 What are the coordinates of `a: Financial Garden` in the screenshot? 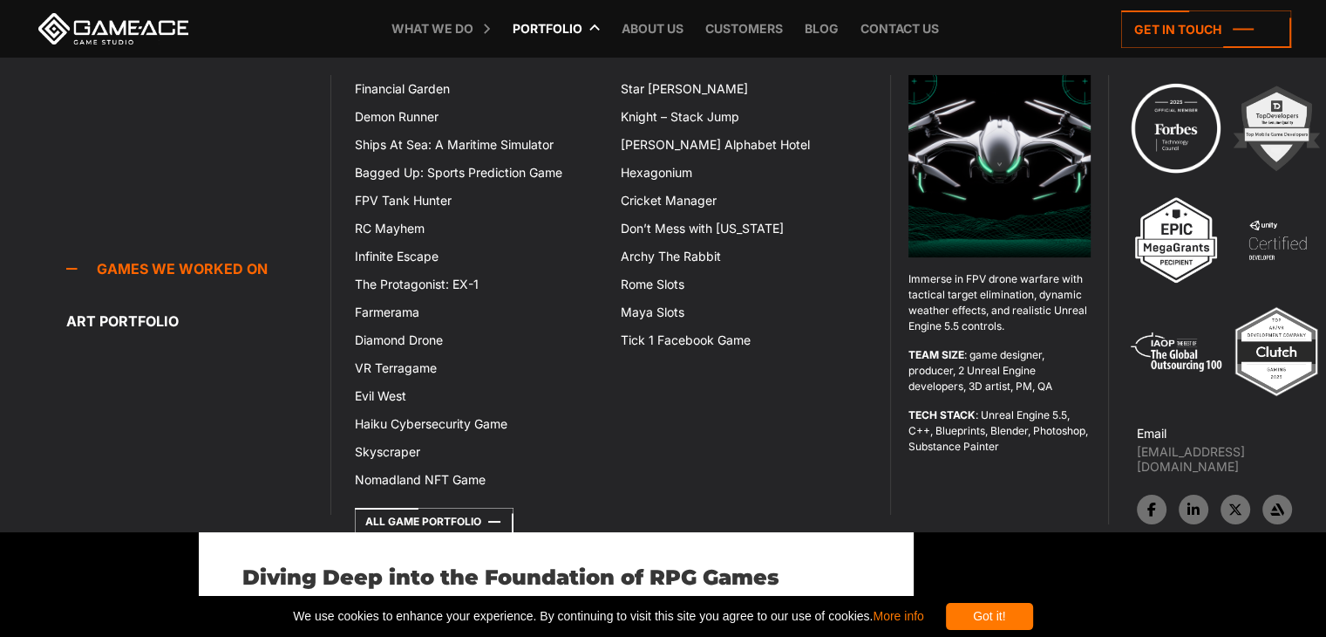 It's located at (477, 89).